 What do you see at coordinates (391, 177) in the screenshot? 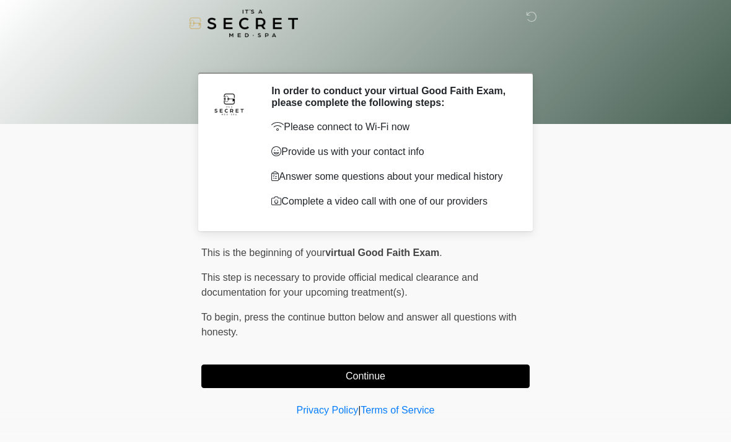
I see `p: Answer some questions about your medical history` at bounding box center [391, 177].